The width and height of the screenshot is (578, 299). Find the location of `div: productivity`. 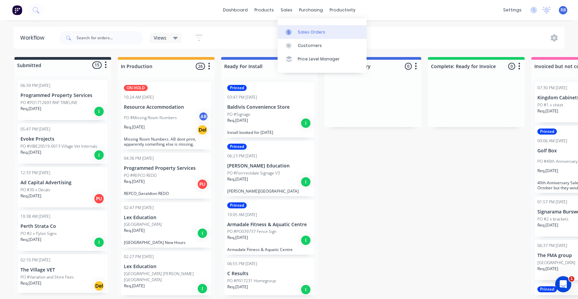

div: productivity is located at coordinates (342, 10).